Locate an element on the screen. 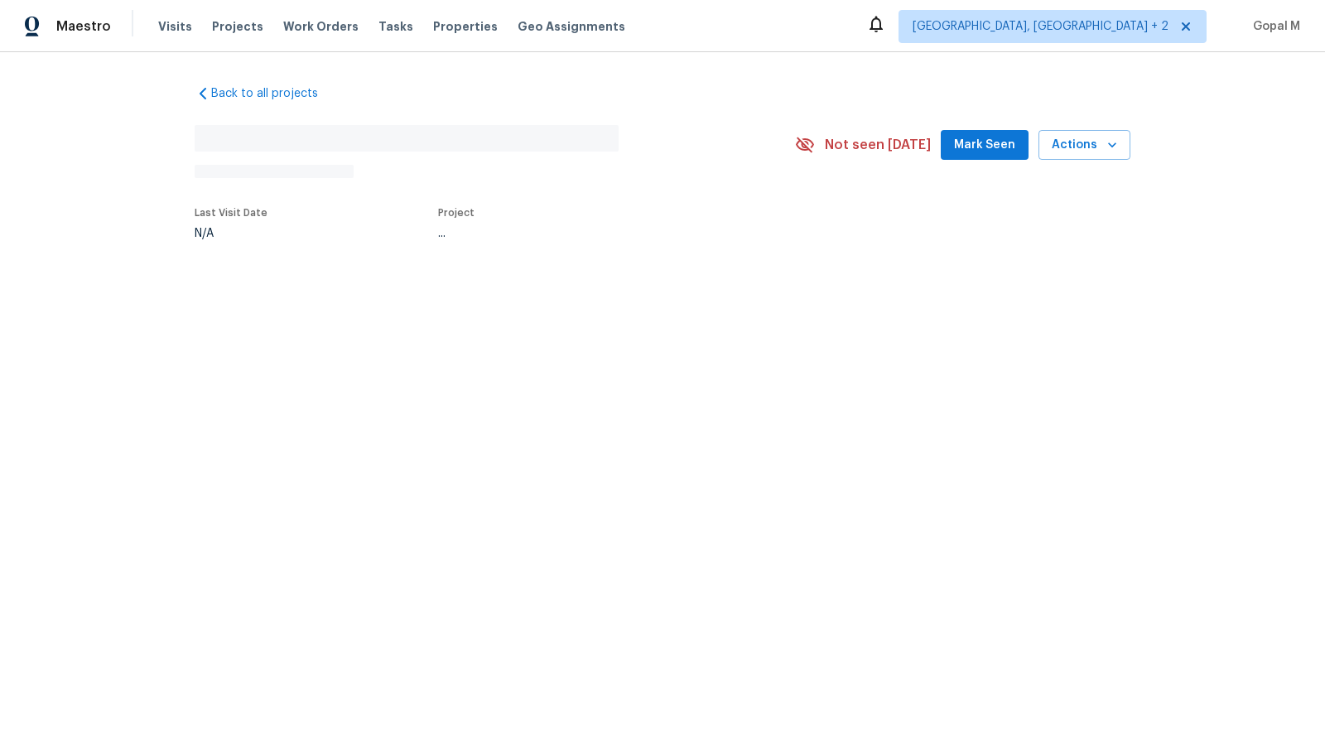 The width and height of the screenshot is (1325, 747). span: Projects is located at coordinates (238, 27).